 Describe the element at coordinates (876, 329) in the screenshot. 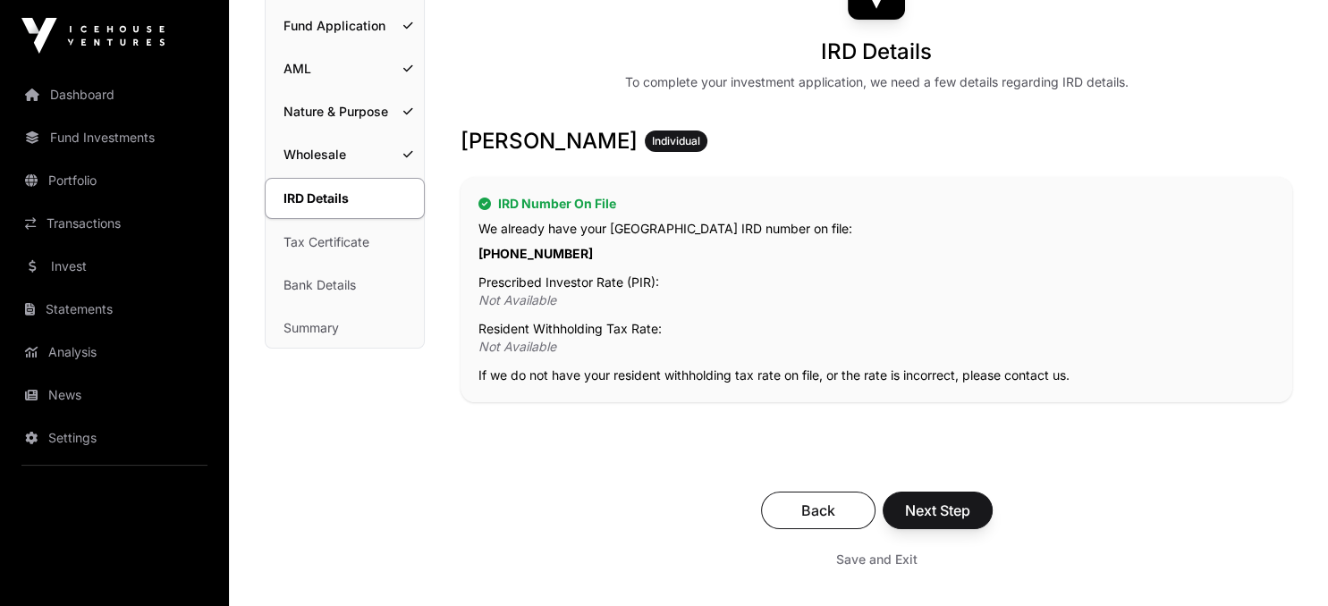

I see `p: Resident Withholding Tax Rate:` at that location.